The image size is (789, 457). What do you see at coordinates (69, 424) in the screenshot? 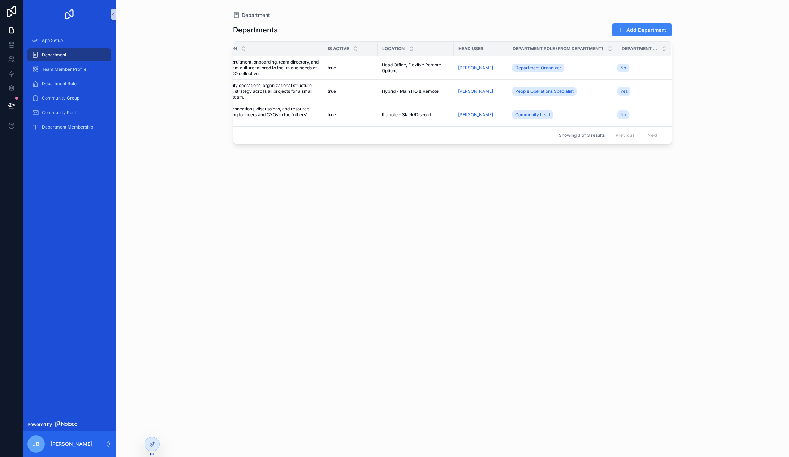
I see `a: Powered by` at bounding box center [69, 424].